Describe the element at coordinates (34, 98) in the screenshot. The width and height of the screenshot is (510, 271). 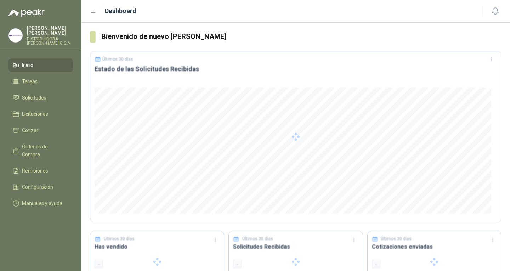
I see `span: Solicitudes` at that location.